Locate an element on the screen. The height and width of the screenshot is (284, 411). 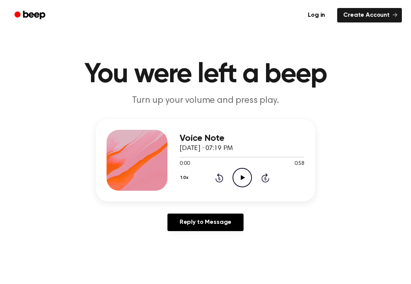
h3: Voice Note is located at coordinates (242, 138).